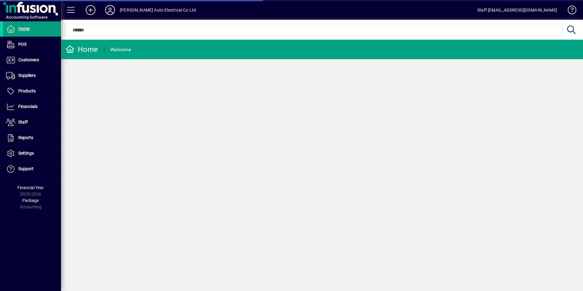 The height and width of the screenshot is (291, 583). Describe the element at coordinates (29, 60) in the screenshot. I see `span: Customers` at that location.